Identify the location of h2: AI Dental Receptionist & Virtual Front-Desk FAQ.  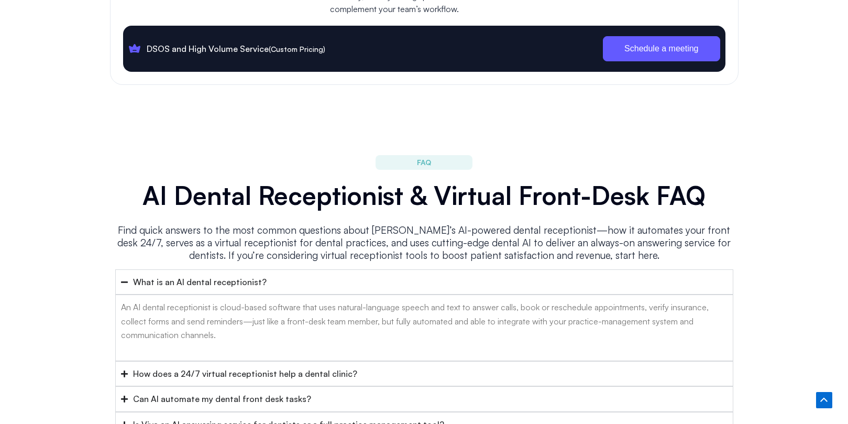
(424, 195).